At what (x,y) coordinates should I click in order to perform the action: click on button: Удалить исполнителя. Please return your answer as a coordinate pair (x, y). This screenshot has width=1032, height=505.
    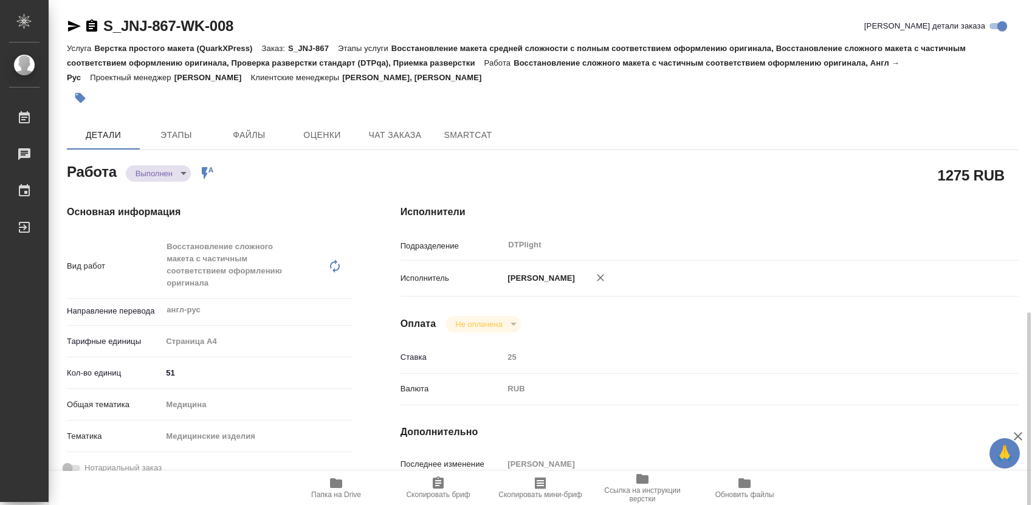
    Looking at the image, I should click on (600, 278).